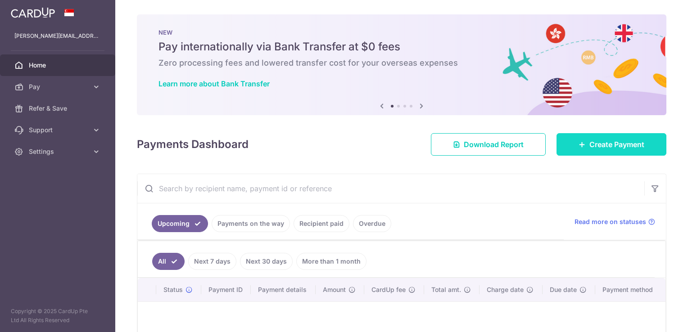 The width and height of the screenshot is (688, 332). Describe the element at coordinates (214, 84) in the screenshot. I see `a: Learn more about Bank Transfer` at that location.